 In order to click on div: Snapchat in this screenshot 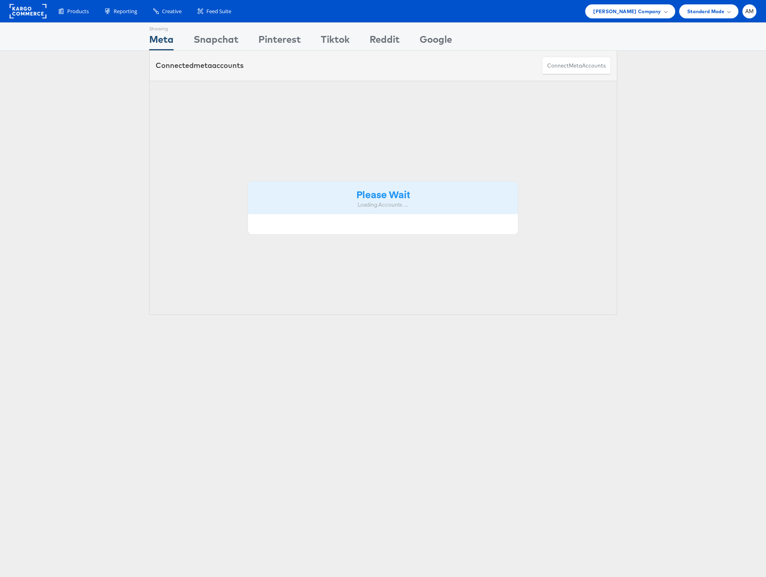, I will do `click(216, 41)`.